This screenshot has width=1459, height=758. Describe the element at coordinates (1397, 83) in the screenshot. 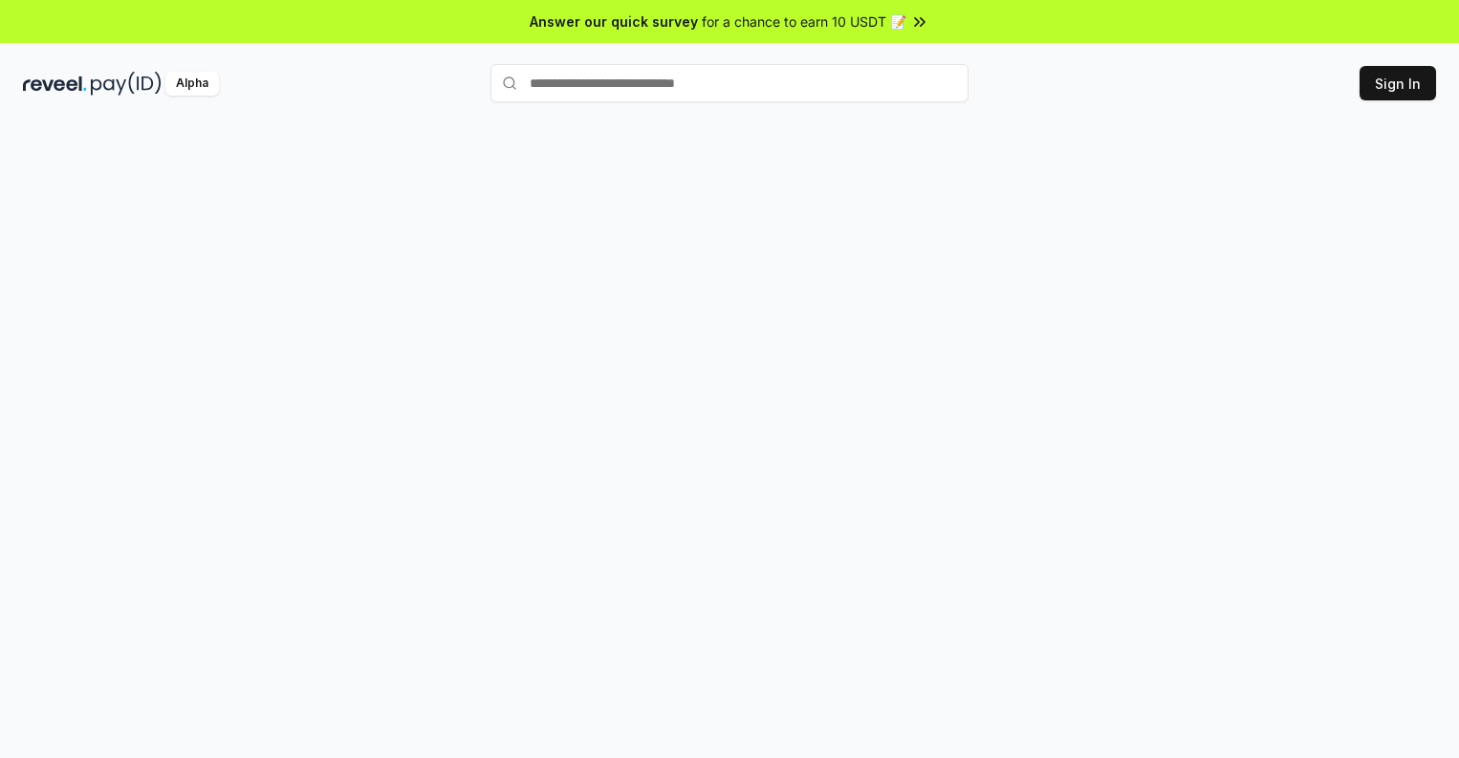

I see `button: Sign In` at that location.